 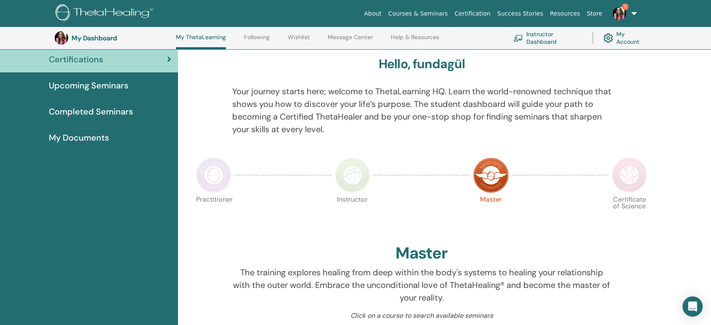 What do you see at coordinates (693, 306) in the screenshot?
I see `div: Open Intercom Messenger` at bounding box center [693, 306].